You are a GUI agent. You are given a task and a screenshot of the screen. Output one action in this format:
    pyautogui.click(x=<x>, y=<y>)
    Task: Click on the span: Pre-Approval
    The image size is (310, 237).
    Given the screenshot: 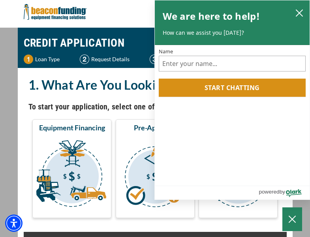 What is the action you would take?
    pyautogui.click(x=155, y=128)
    